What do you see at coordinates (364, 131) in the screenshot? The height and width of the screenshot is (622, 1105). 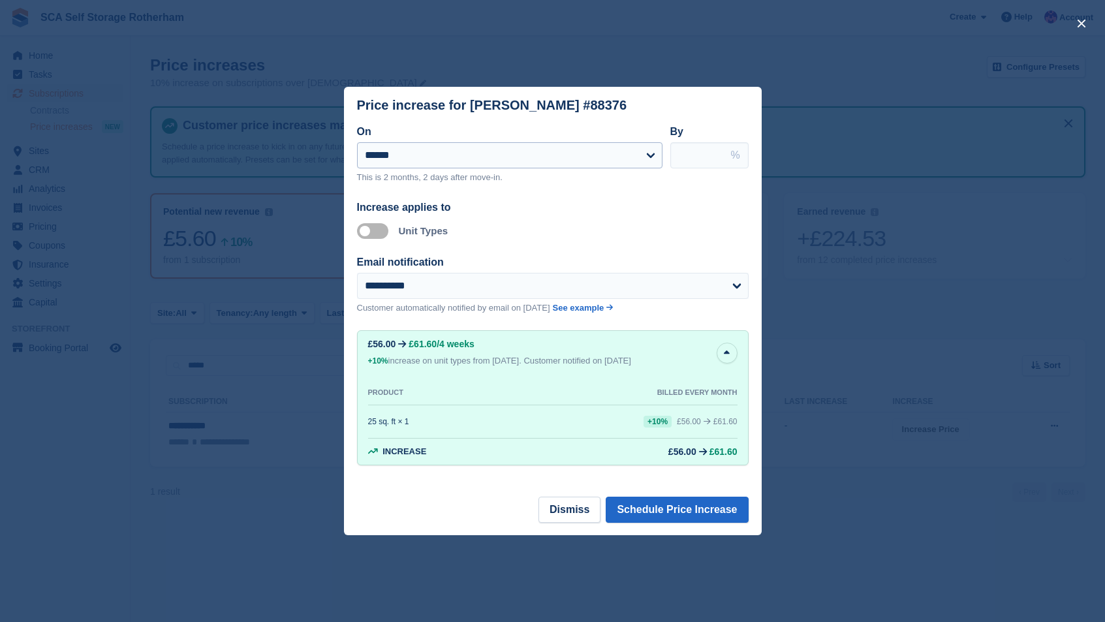 I see `label: On` at bounding box center [364, 131].